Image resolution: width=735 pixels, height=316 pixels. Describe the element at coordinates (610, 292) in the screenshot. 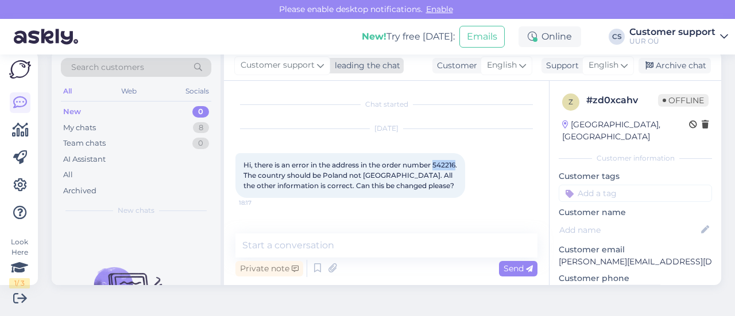

I see `div: Request phone number` at that location.